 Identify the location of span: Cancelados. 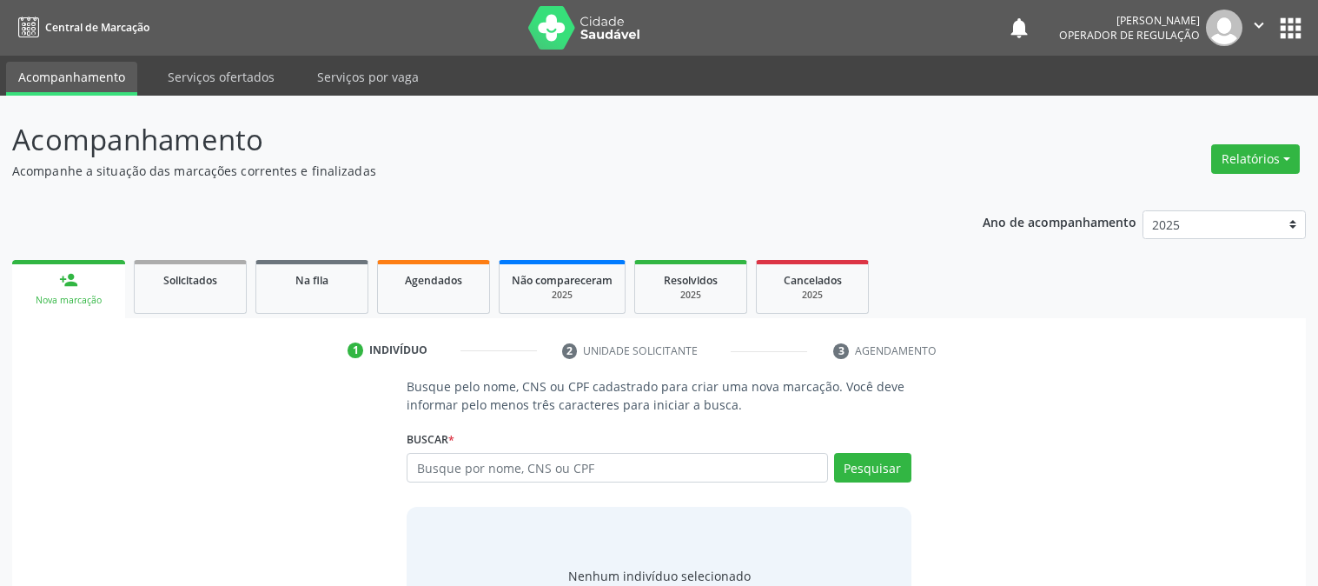
(813, 280).